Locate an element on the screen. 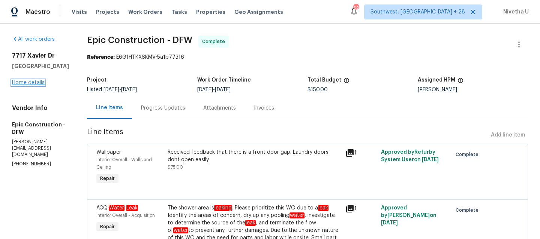  span: Tasks is located at coordinates (179, 12).